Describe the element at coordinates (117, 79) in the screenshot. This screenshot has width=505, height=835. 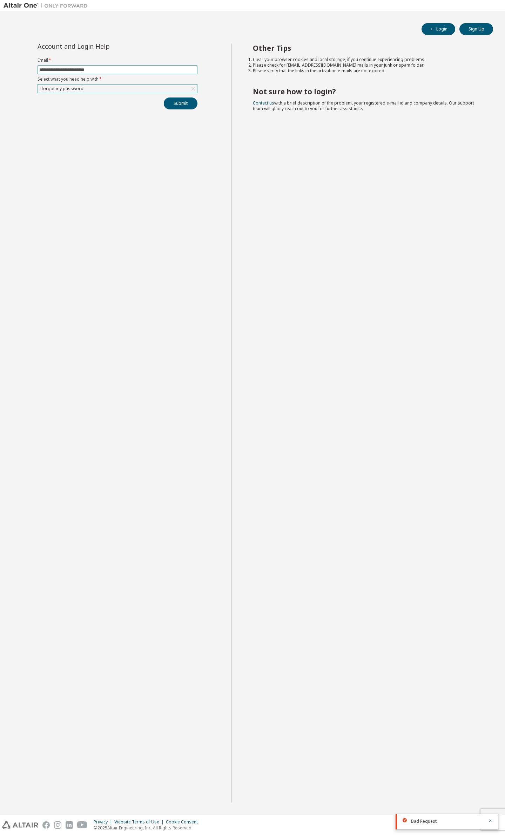
I see `label: Select what you need help with` at that location.